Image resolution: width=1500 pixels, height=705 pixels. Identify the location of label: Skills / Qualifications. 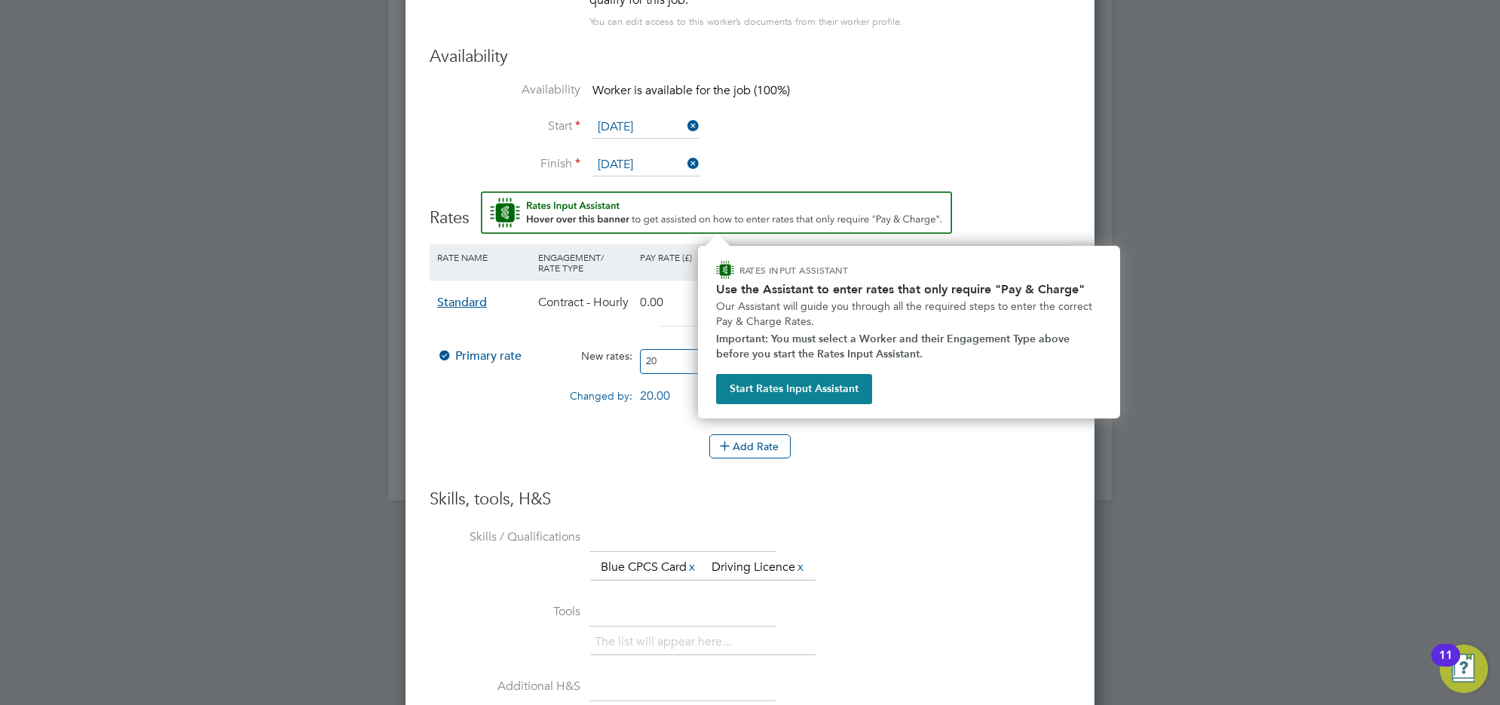
(505, 537).